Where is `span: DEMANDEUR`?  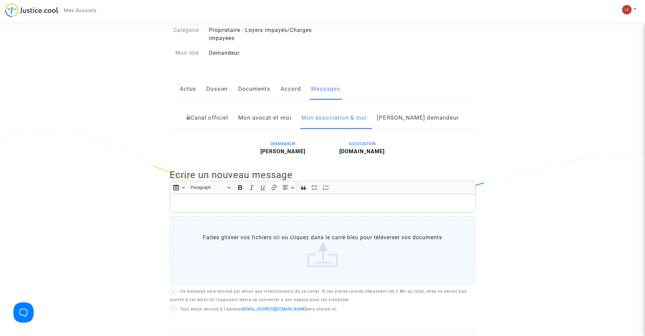
span: DEMANDEUR is located at coordinates (283, 143).